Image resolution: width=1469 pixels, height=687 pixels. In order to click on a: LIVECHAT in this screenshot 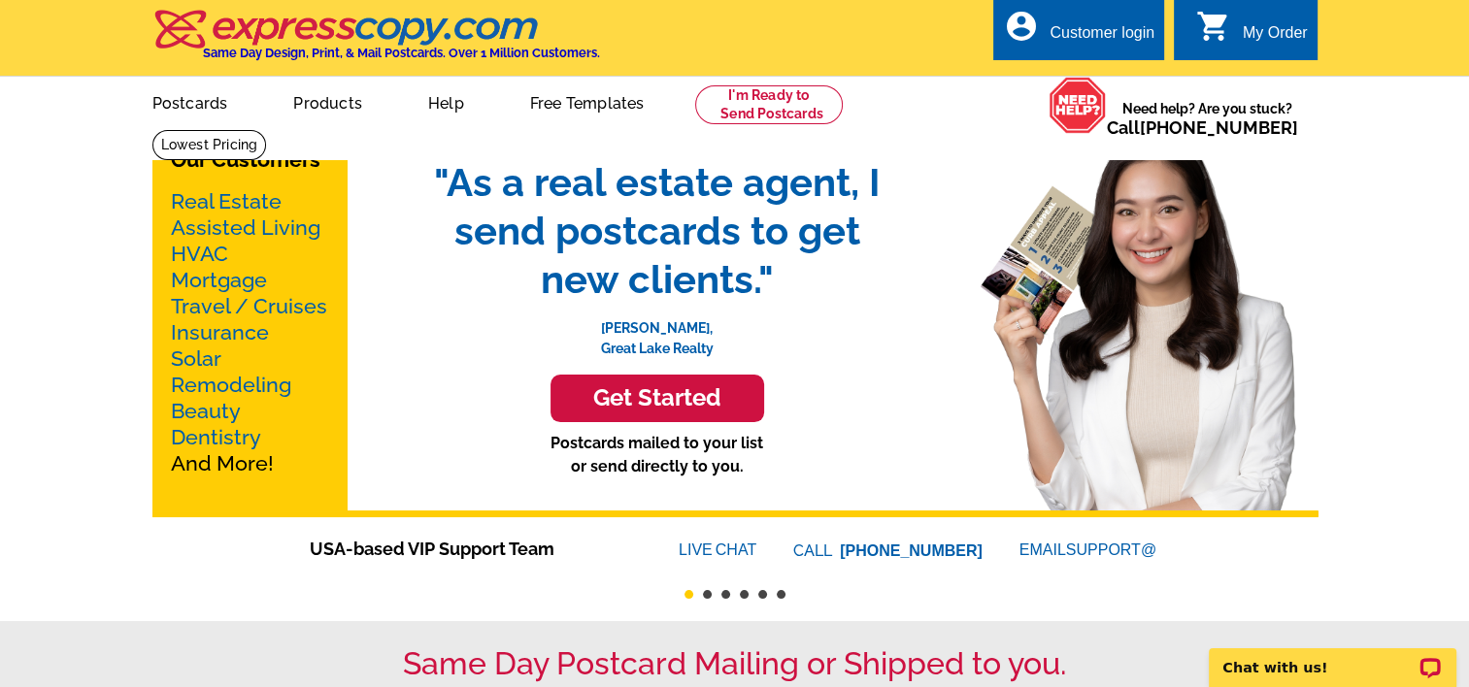, I will do `click(718, 550)`.